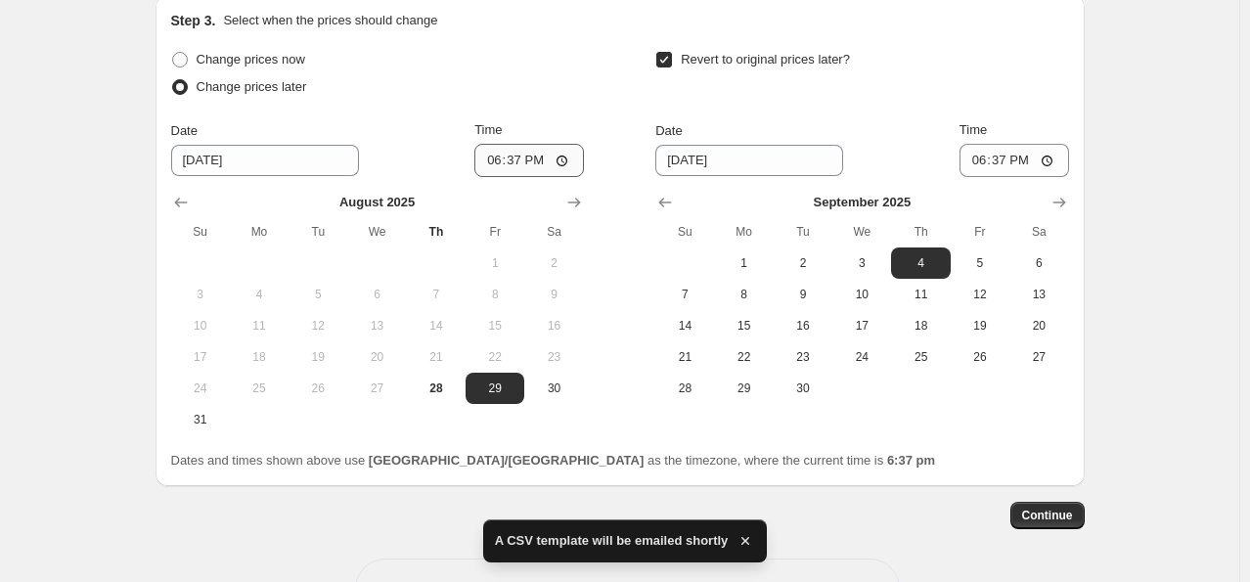  What do you see at coordinates (574, 202) in the screenshot?
I see `button: Show next month, September 2025` at bounding box center [574, 202].